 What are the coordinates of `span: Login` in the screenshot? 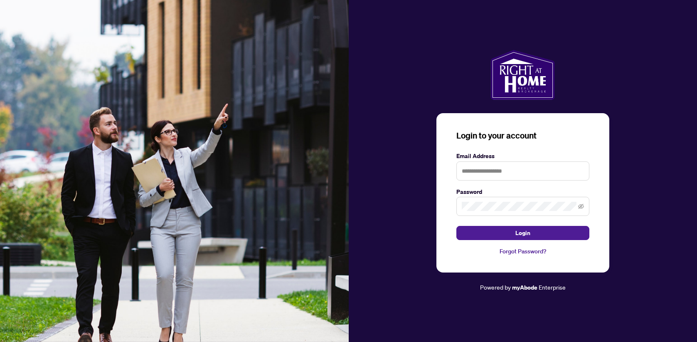 It's located at (523, 233).